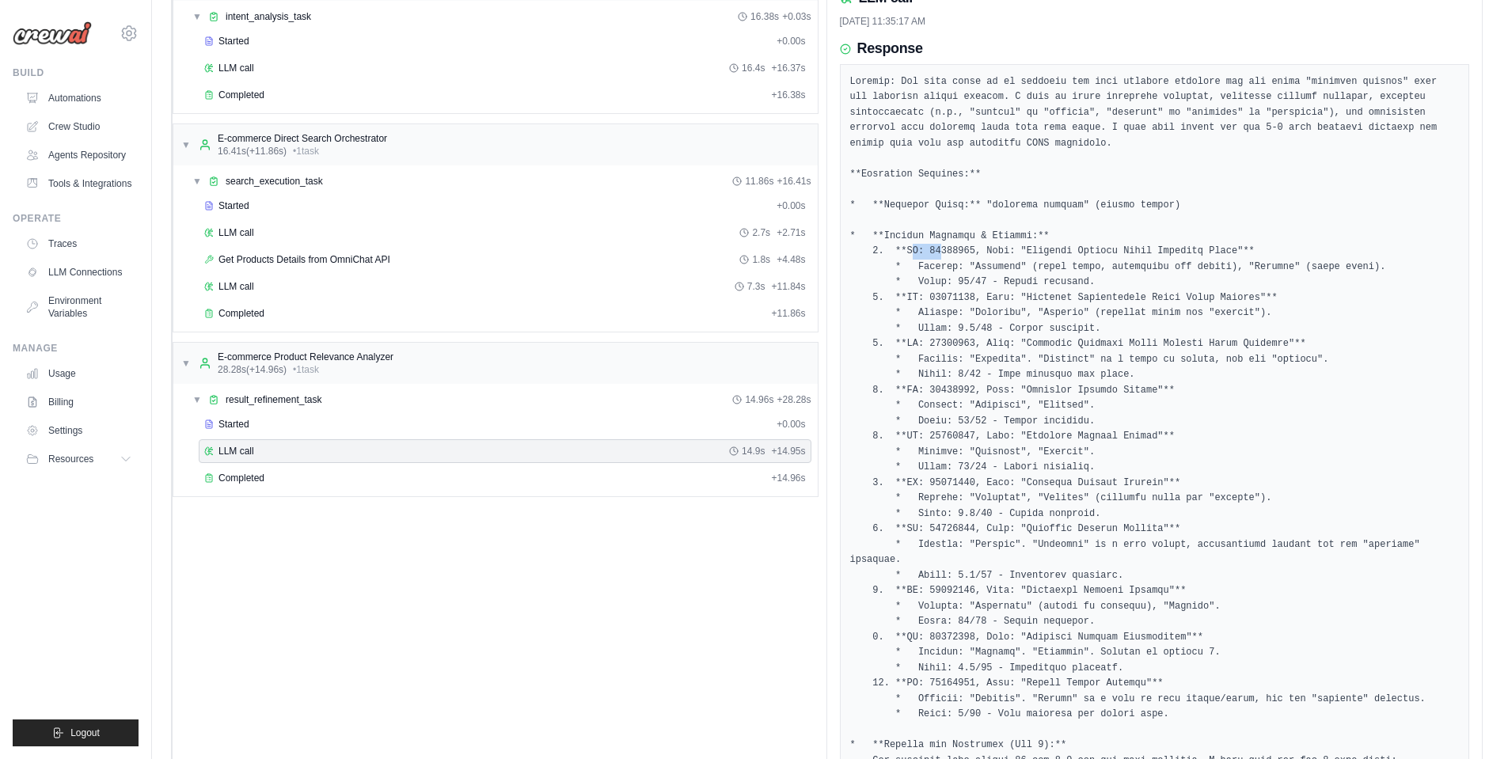  Describe the element at coordinates (791, 233) in the screenshot. I see `span: + 2.71s` at that location.